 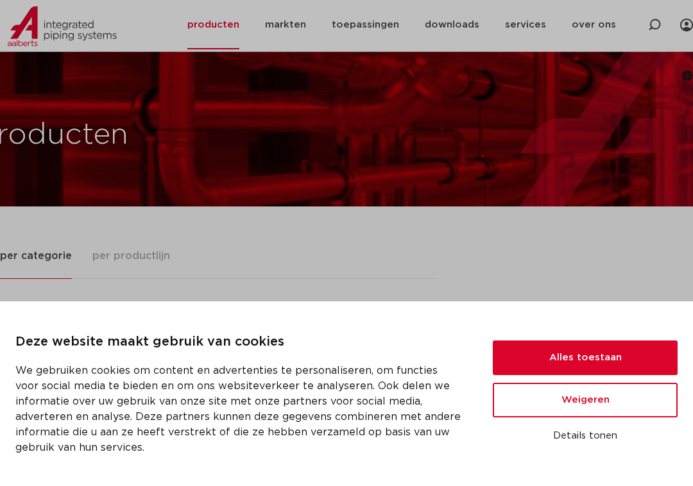 What do you see at coordinates (585, 436) in the screenshot?
I see `button: Details tonen` at bounding box center [585, 436].